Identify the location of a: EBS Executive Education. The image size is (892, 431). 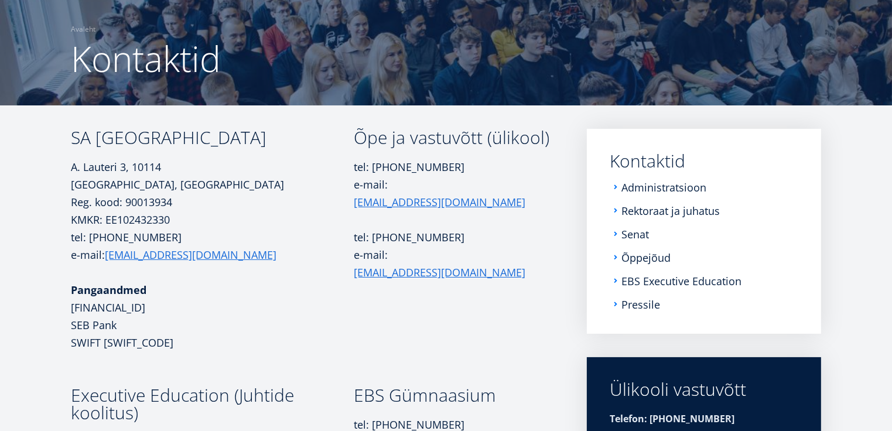
(682, 281).